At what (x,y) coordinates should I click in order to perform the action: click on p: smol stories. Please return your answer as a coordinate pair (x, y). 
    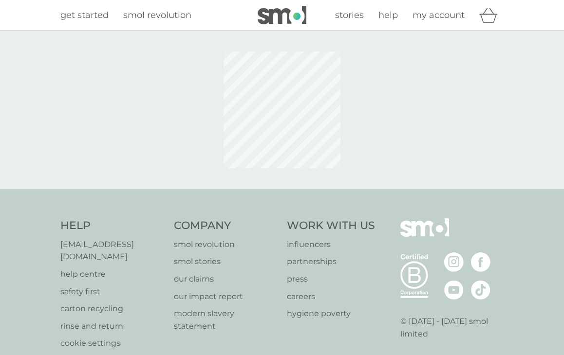
    Looking at the image, I should click on (225, 262).